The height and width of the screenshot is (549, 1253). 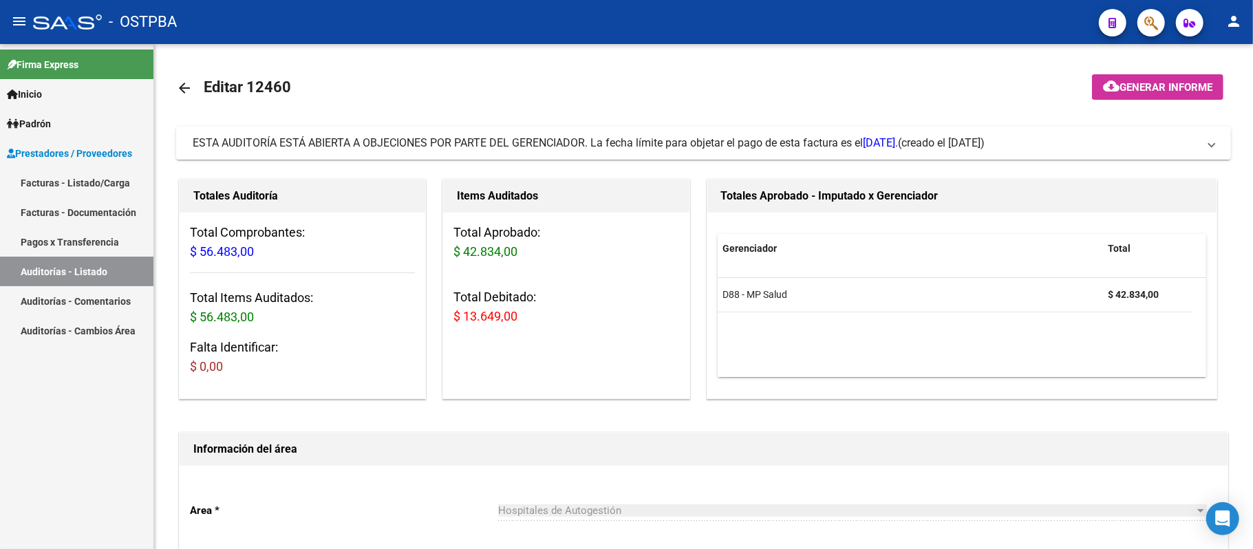 I want to click on span: Hospitales de Autogestión, so click(x=559, y=511).